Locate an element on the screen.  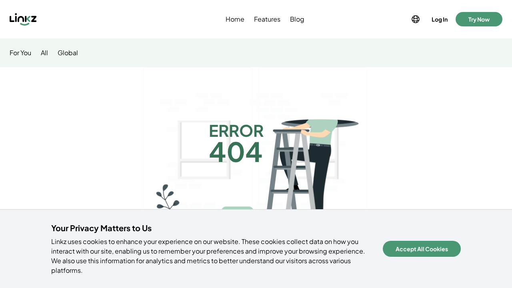
a: Blog is located at coordinates (297, 19).